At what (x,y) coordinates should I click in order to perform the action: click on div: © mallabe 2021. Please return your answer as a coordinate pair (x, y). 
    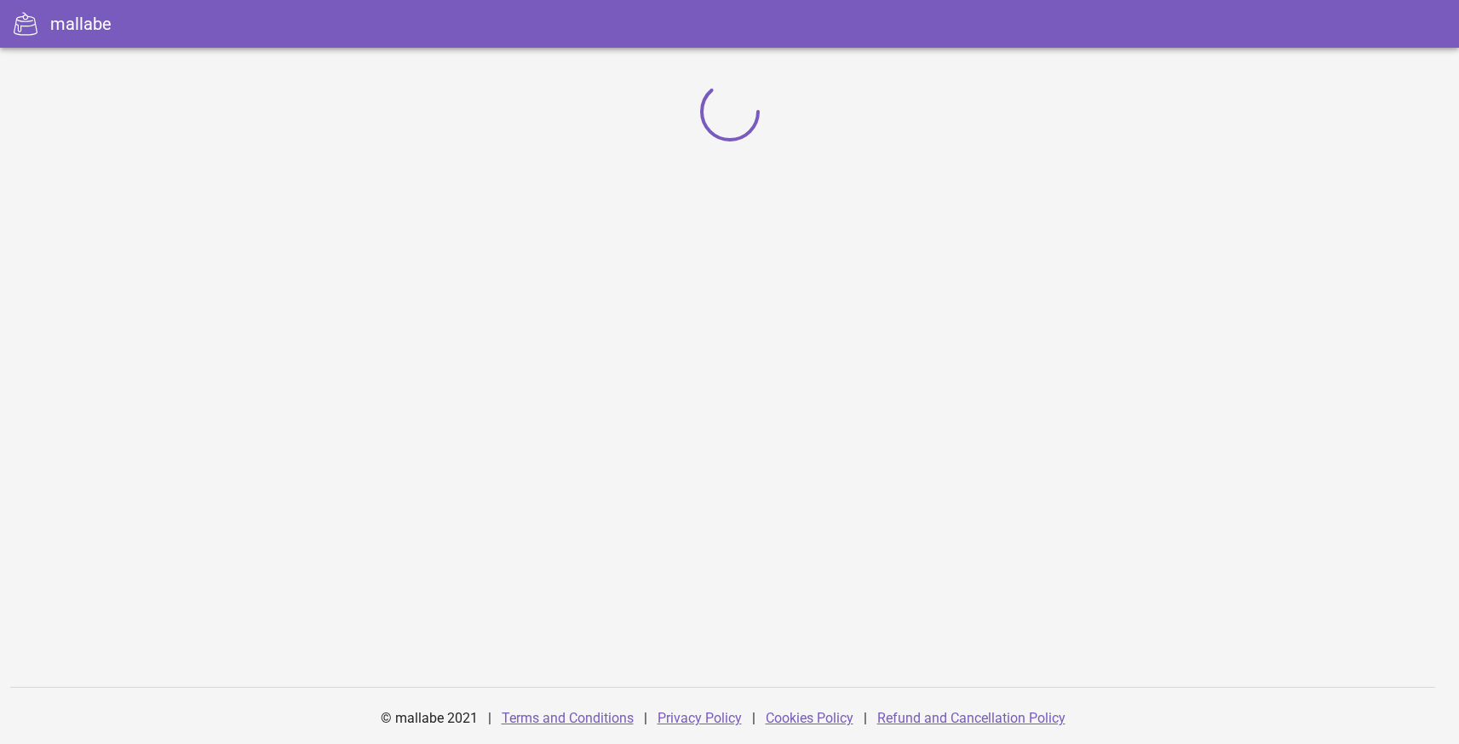
    Looking at the image, I should click on (429, 718).